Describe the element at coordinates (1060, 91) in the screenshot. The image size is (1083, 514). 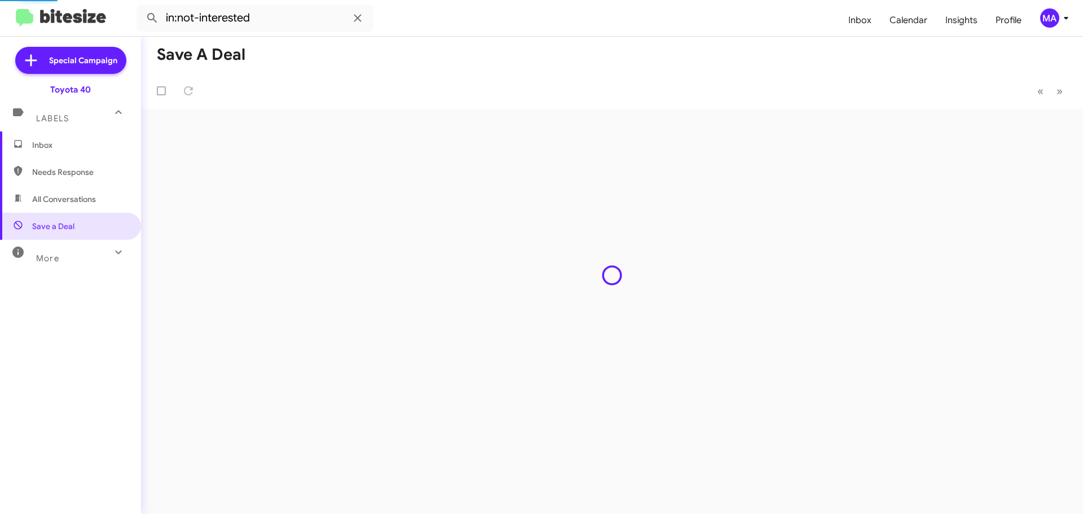
I see `button: Next` at that location.